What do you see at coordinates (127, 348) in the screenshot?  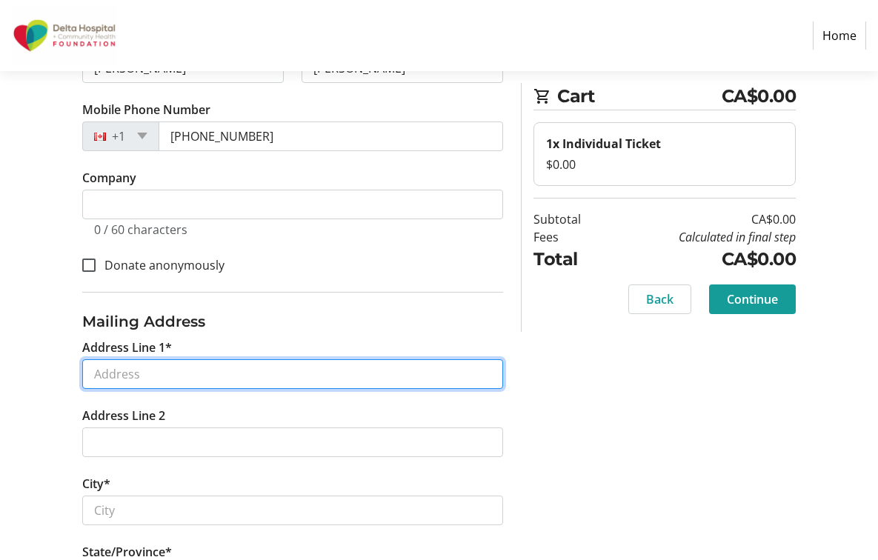 I see `label: Address Line 1*` at bounding box center [127, 348].